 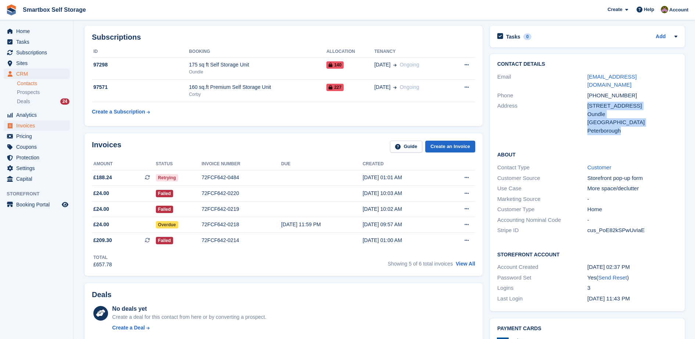 What do you see at coordinates (38, 53) in the screenshot?
I see `span: Subscriptions` at bounding box center [38, 53].